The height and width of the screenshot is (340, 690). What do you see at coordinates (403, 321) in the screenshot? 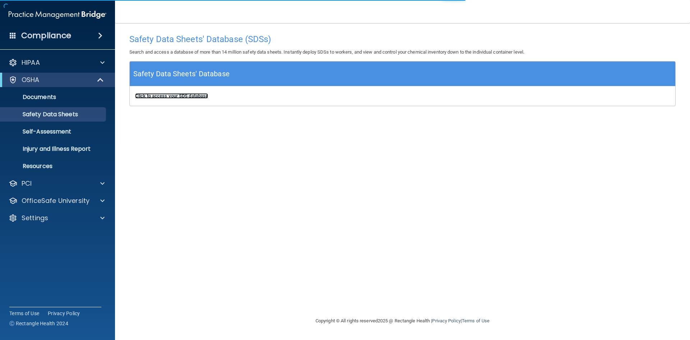
I see `div: Copyright © All rights reserved 2025 @ Rectangle Health | |` at bounding box center [403, 321].